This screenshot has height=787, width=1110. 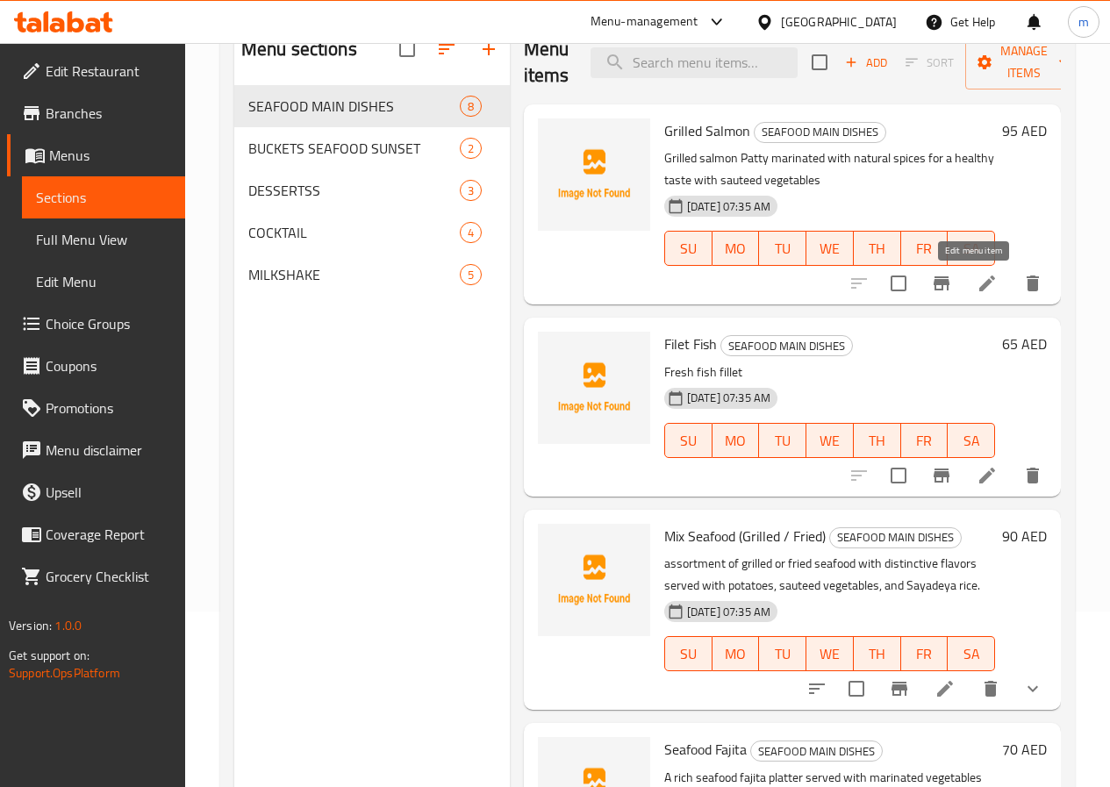 I want to click on span: Sections, so click(x=104, y=197).